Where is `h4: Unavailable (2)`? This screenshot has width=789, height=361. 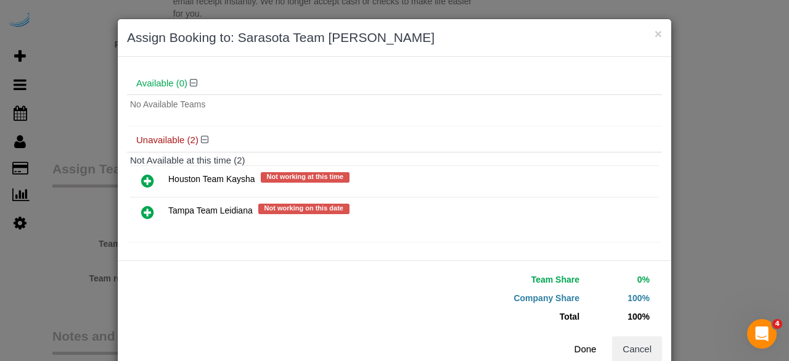 h4: Unavailable (2) is located at coordinates (394, 140).